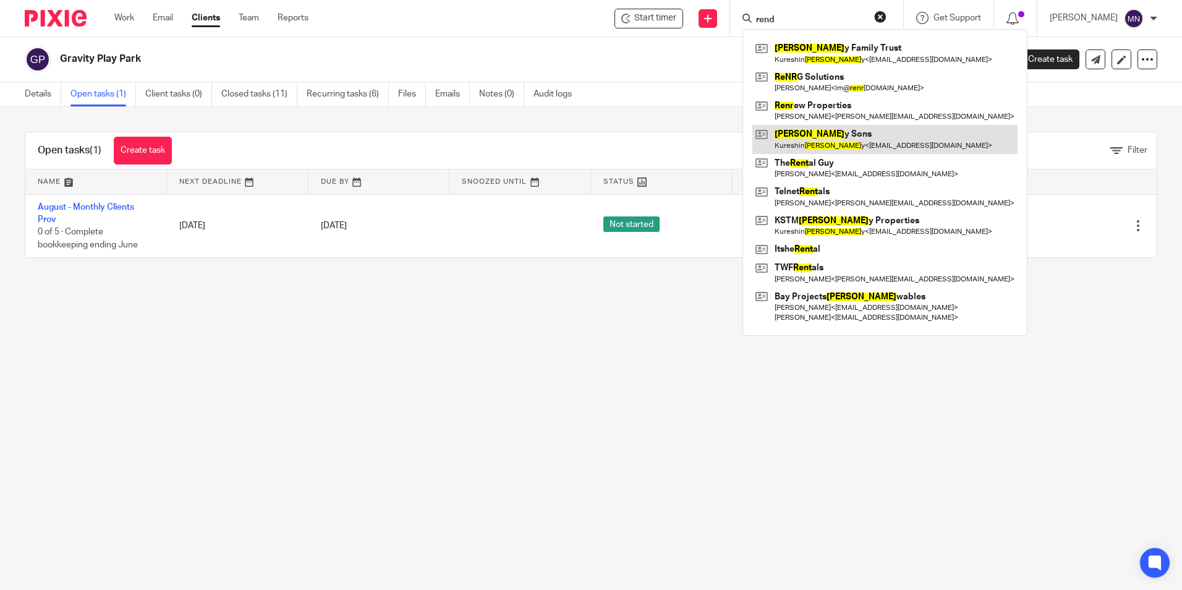  Describe the element at coordinates (206, 18) in the screenshot. I see `a: Clients` at that location.